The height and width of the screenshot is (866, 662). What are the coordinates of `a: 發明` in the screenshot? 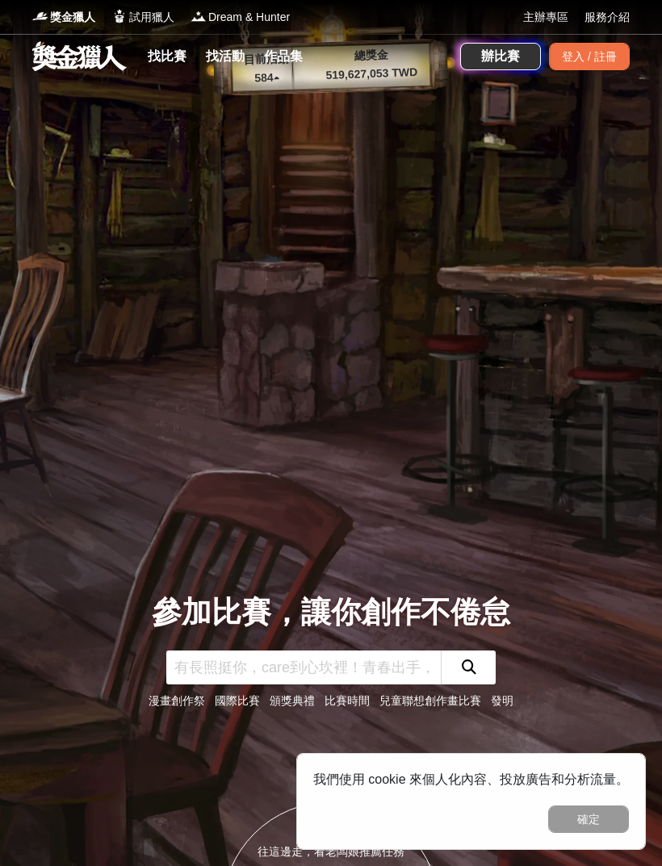 It's located at (502, 701).